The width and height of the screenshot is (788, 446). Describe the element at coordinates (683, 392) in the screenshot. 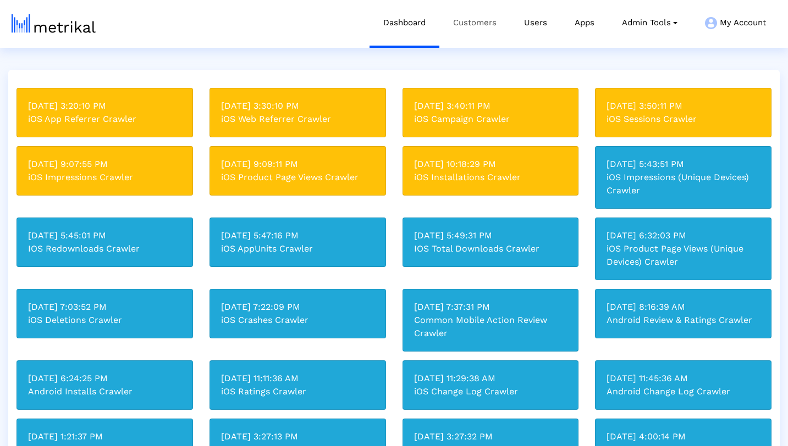

I see `div: Android Change Log Crawler` at that location.